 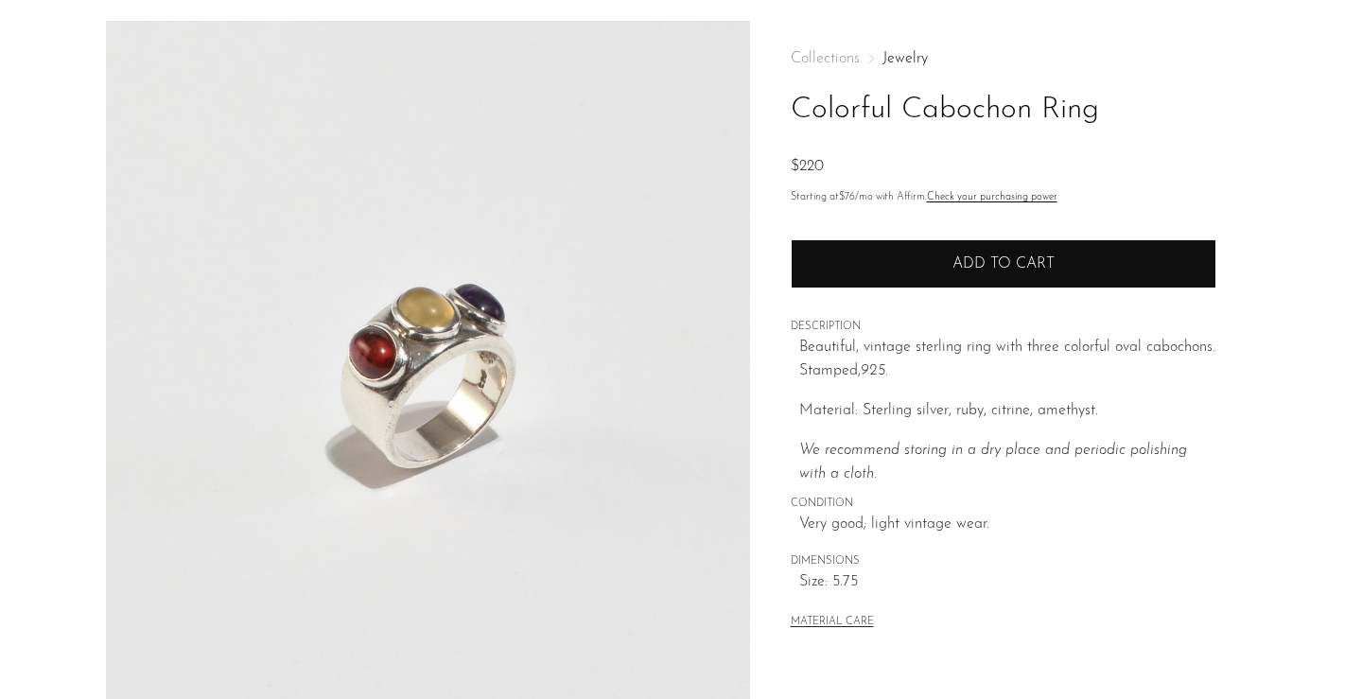 What do you see at coordinates (1003, 264) in the screenshot?
I see `button: Add to cart` at bounding box center [1003, 264].